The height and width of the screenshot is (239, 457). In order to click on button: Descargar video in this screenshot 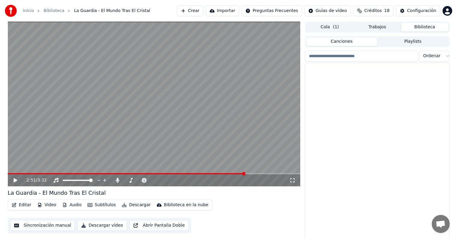, I will do `click(102, 225)`.